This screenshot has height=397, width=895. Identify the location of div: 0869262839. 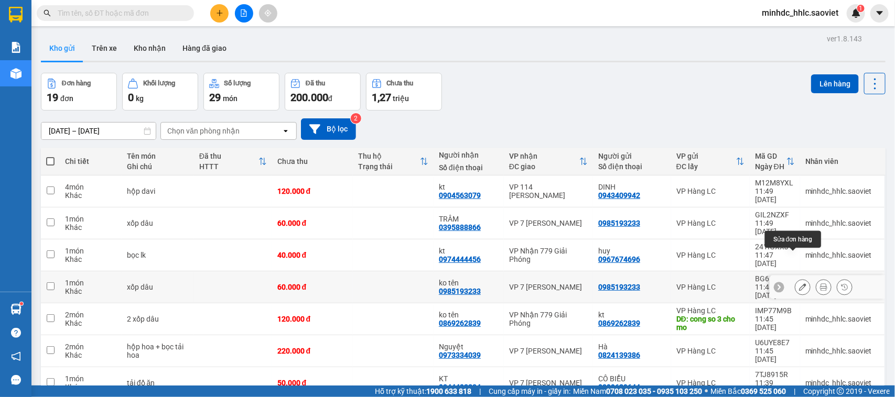
(619, 323).